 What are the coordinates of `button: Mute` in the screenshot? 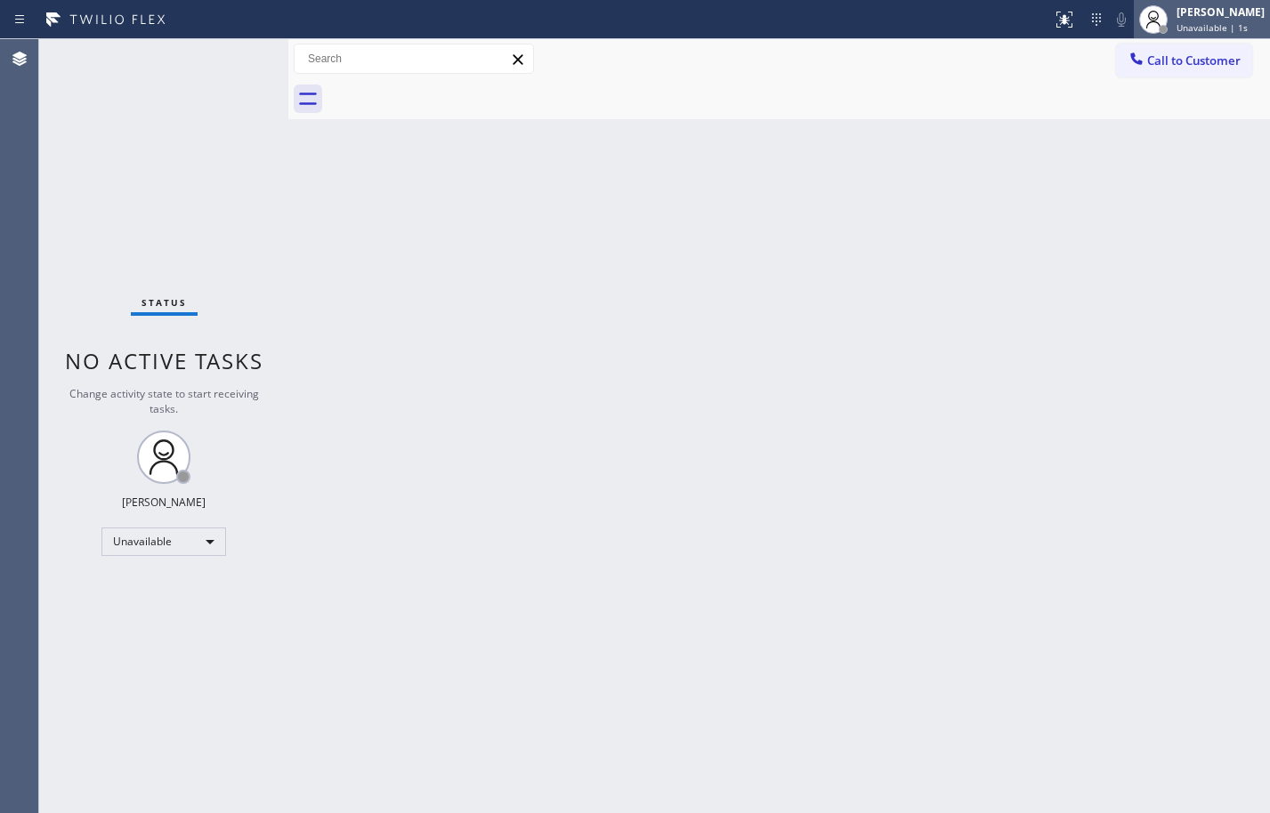 It's located at (1121, 20).